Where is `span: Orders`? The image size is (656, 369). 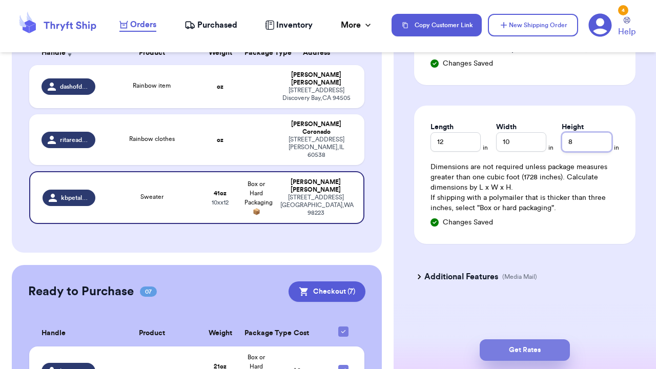
span: Orders is located at coordinates (143, 25).